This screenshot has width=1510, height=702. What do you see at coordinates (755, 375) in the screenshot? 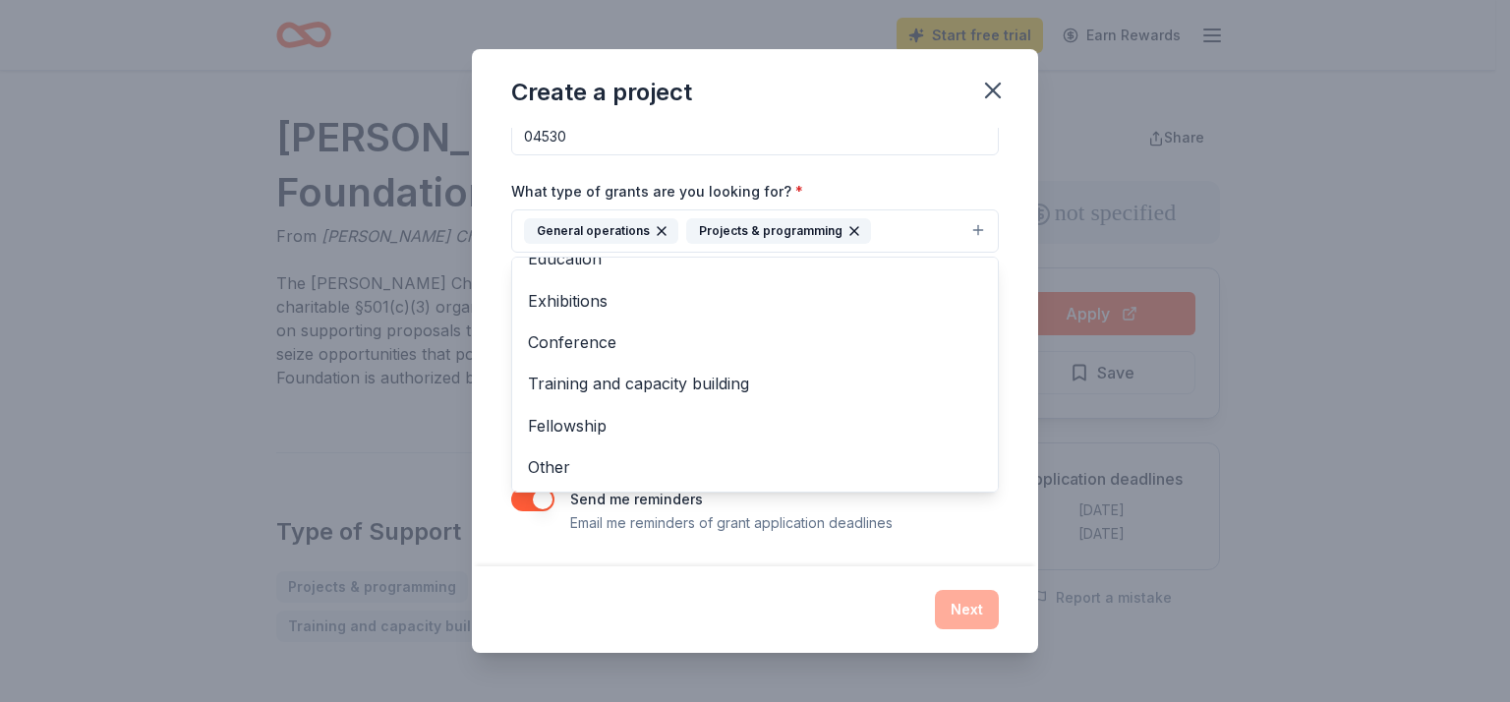
I see `div: General operationsProjects & programming` at bounding box center [755, 375].